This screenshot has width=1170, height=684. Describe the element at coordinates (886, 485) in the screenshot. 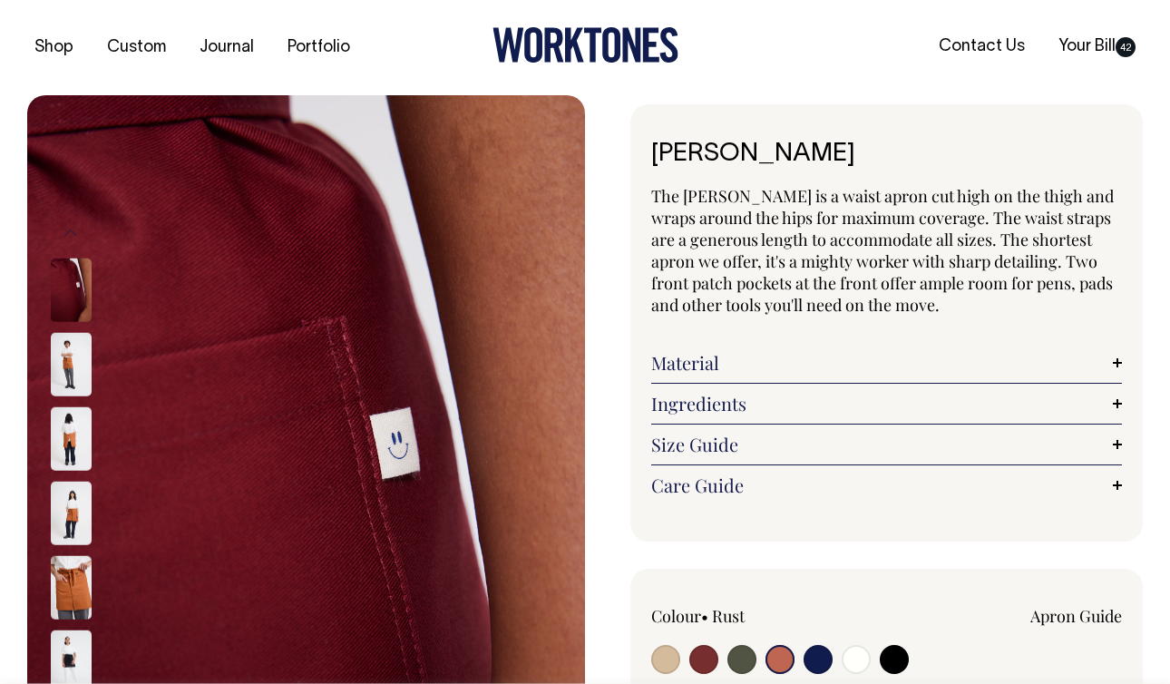

I see `a: Care Guide` at that location.